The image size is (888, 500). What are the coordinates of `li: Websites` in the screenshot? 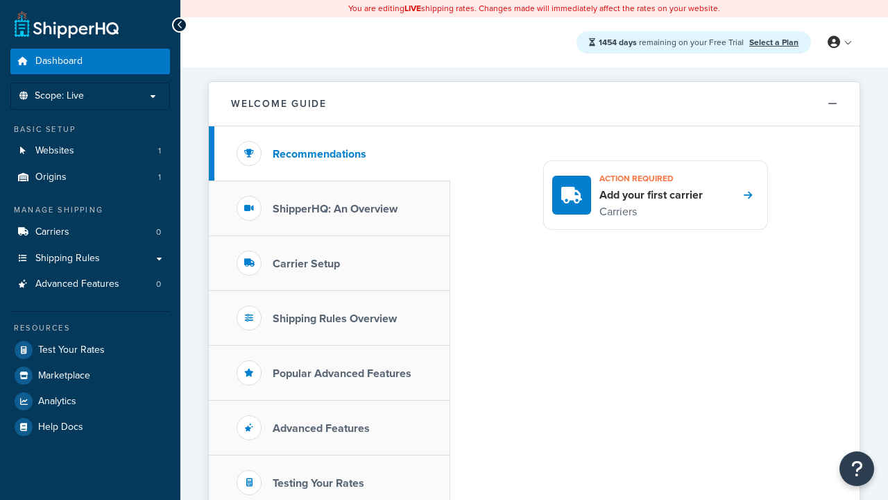 It's located at (90, 151).